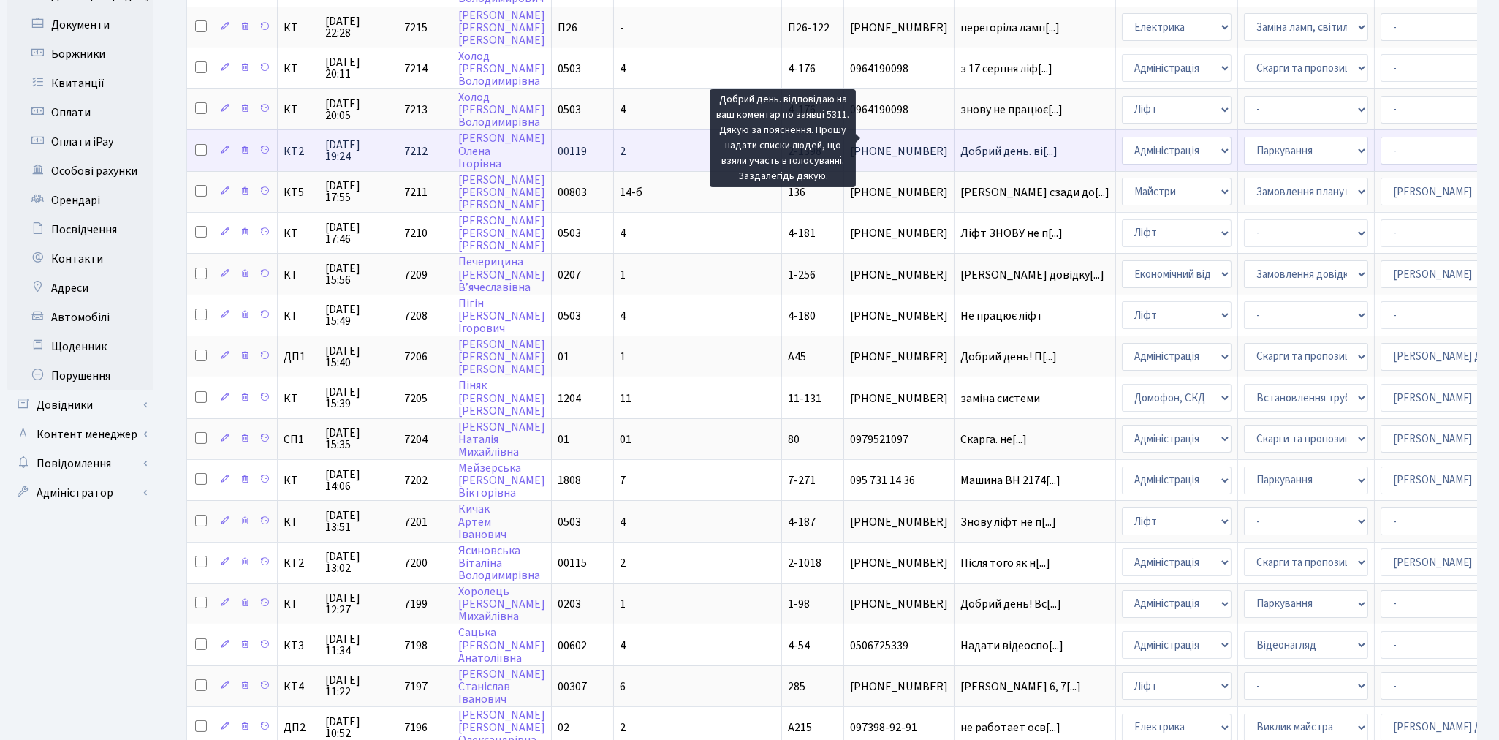 The image size is (1499, 740). What do you see at coordinates (416, 316) in the screenshot?
I see `span: 7208` at bounding box center [416, 316].